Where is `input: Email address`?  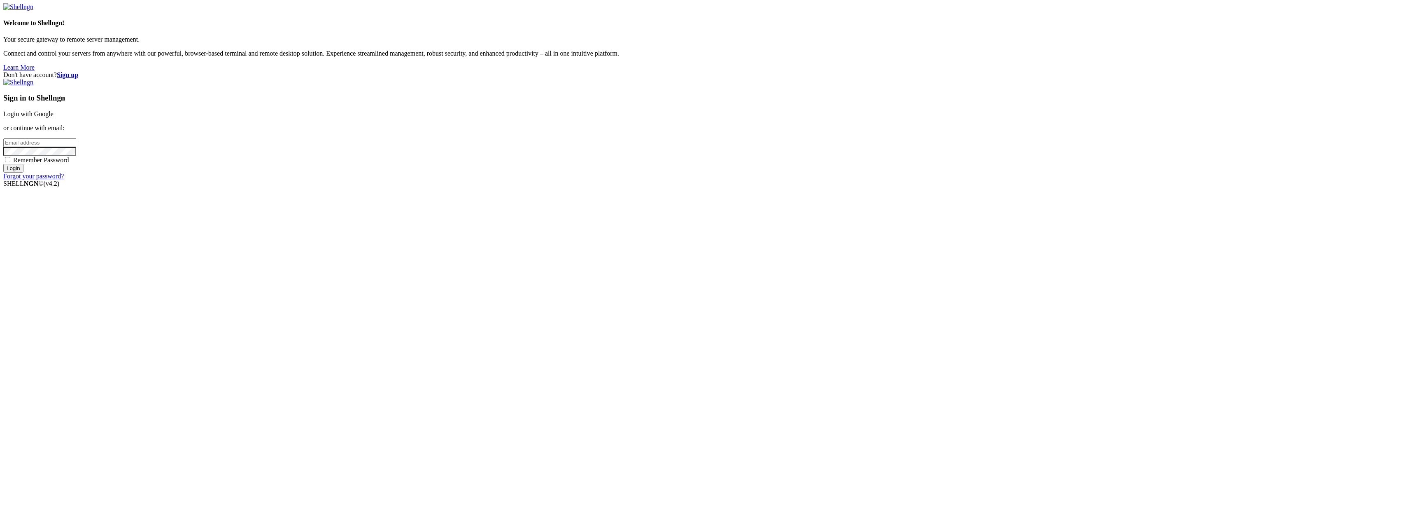
input: Email address is located at coordinates (40, 142).